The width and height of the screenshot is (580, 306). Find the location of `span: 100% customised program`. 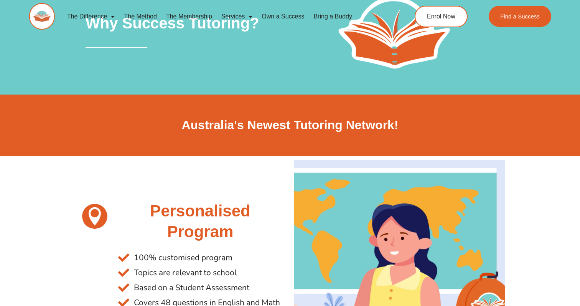

span: 100% customised program is located at coordinates (182, 257).